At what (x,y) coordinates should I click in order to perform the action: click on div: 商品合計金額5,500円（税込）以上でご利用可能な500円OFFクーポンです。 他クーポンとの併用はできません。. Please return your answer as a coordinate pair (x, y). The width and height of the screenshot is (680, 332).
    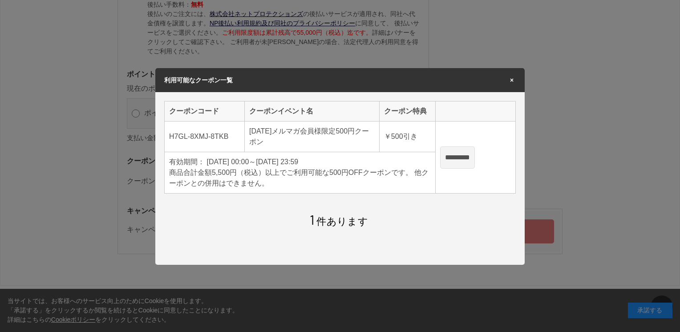
    Looking at the image, I should click on (300, 178).